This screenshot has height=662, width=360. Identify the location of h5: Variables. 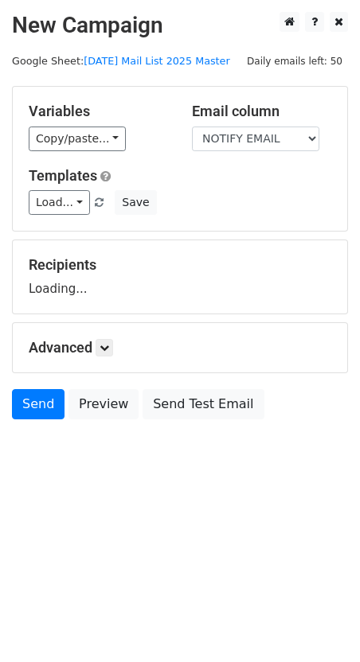
(98, 111).